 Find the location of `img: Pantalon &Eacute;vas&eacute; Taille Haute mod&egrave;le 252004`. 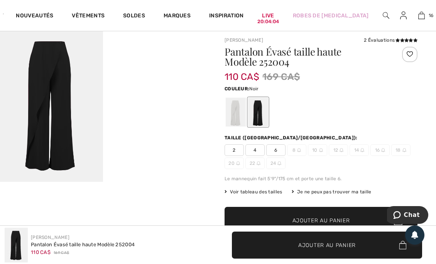

img: Pantalon &Eacute;vas&eacute; Taille Haute mod&egrave;le 252004 is located at coordinates (16, 245).